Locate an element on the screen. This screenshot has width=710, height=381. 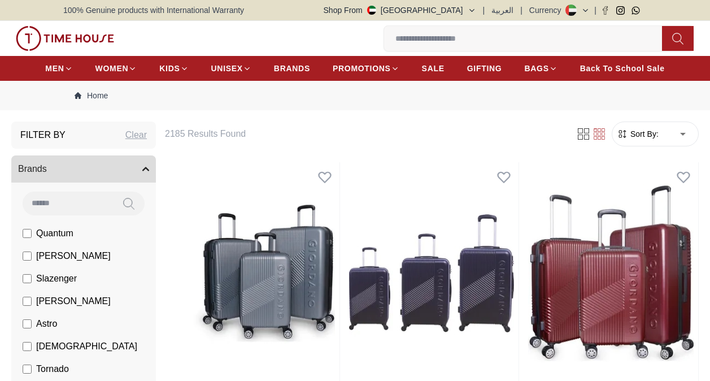
a: Home is located at coordinates (91, 95).